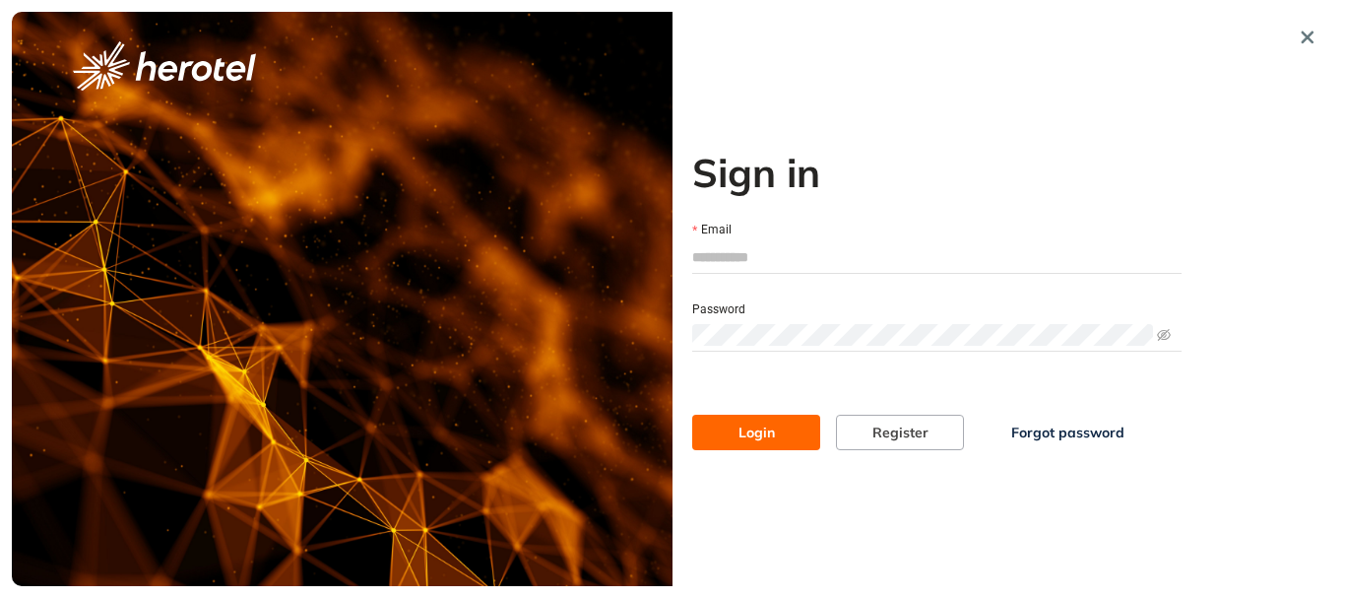 This screenshot has height=598, width=1345. Describe the element at coordinates (900, 432) in the screenshot. I see `button: Register` at that location.